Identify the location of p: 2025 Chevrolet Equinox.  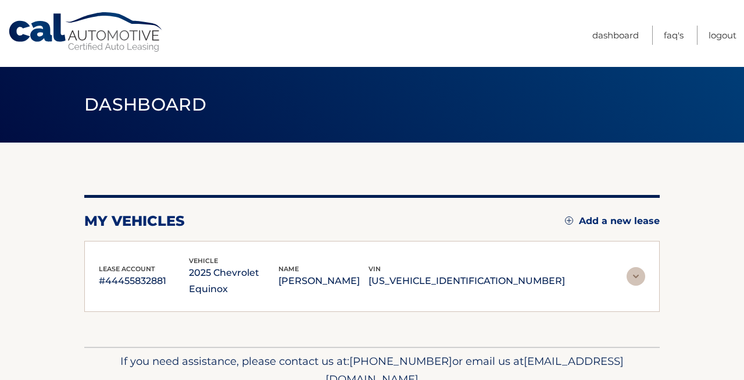
(234, 281).